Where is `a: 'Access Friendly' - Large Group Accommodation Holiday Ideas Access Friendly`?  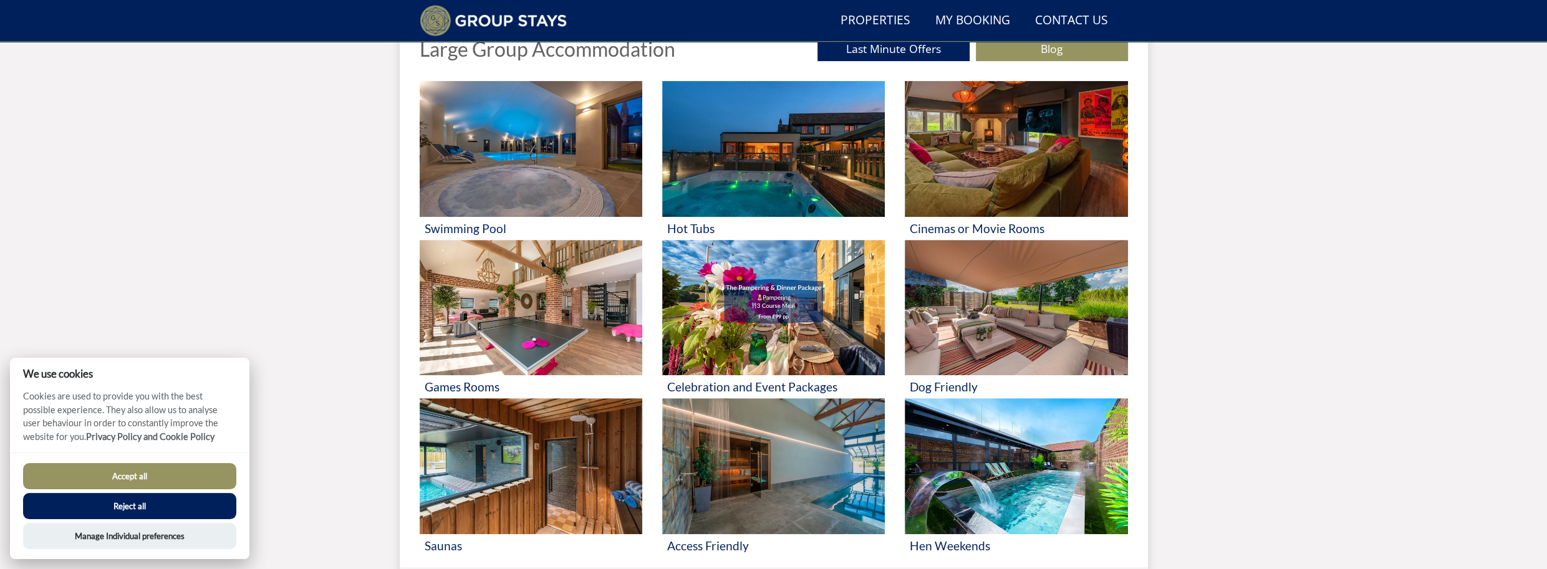 a: 'Access Friendly' - Large Group Accommodation Holiday Ideas Access Friendly is located at coordinates (773, 478).